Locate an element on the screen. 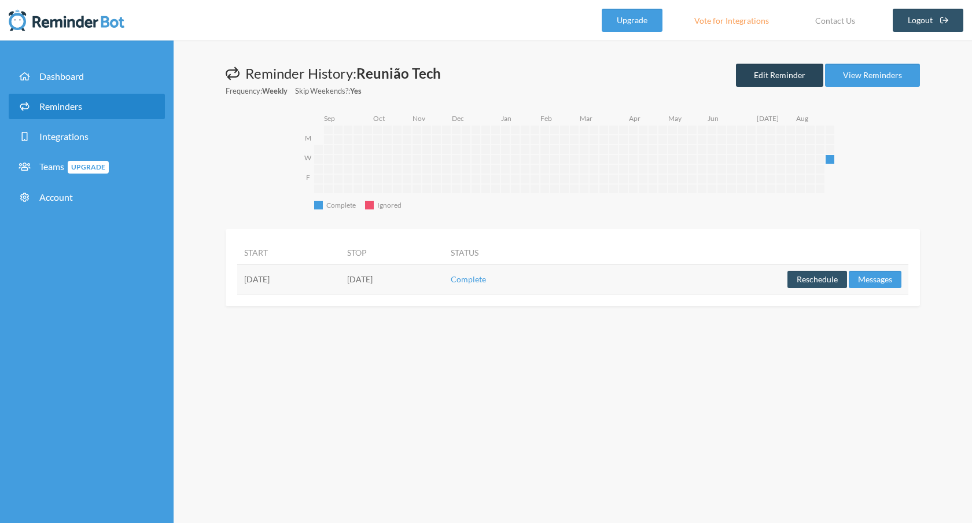 This screenshot has width=972, height=523. button: Reschedule is located at coordinates (817, 280).